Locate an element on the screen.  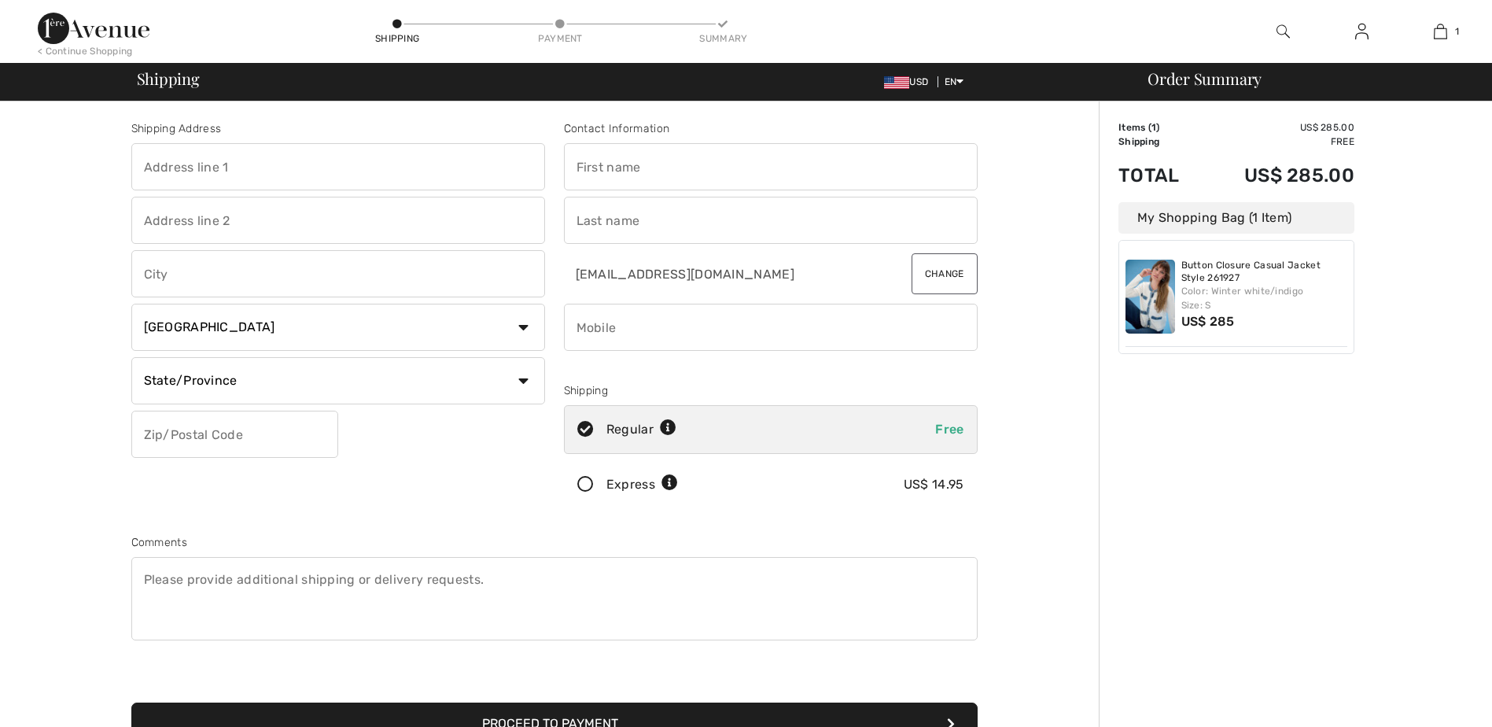
span: USD is located at coordinates (909, 82).